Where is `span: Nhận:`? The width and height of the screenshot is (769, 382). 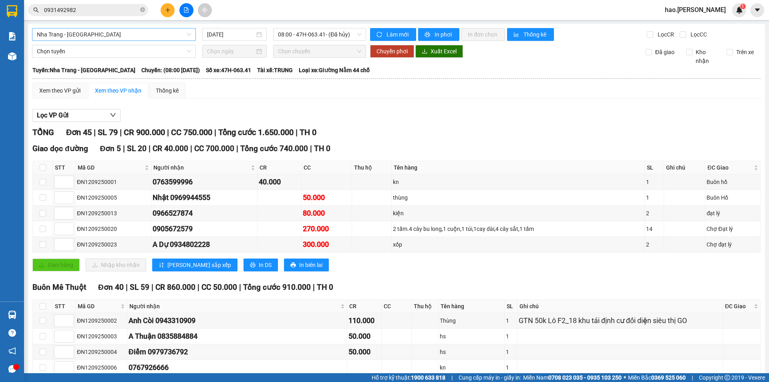
span: Nhận: is located at coordinates (103, 11).